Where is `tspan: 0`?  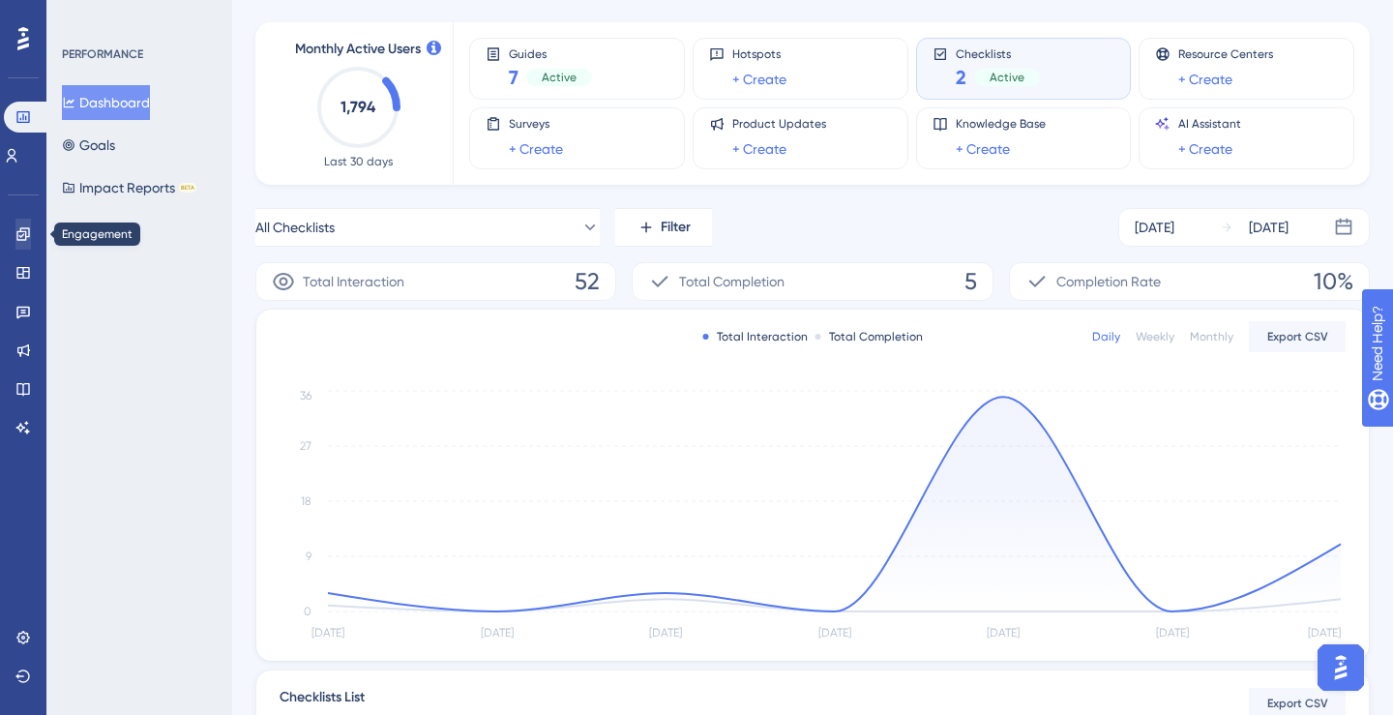
tspan: 0 is located at coordinates (308, 611).